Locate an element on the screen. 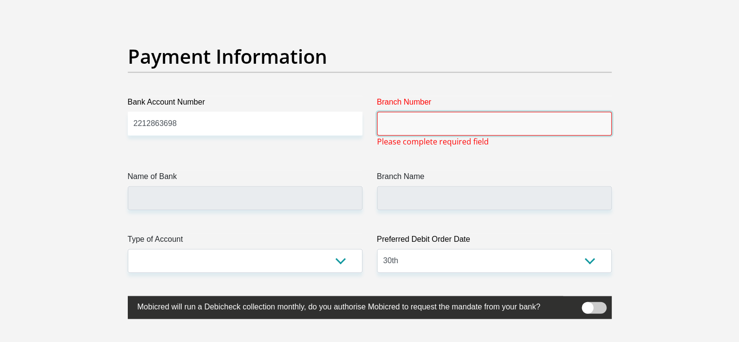  label: Preferred Debit Order Date is located at coordinates (494, 241).